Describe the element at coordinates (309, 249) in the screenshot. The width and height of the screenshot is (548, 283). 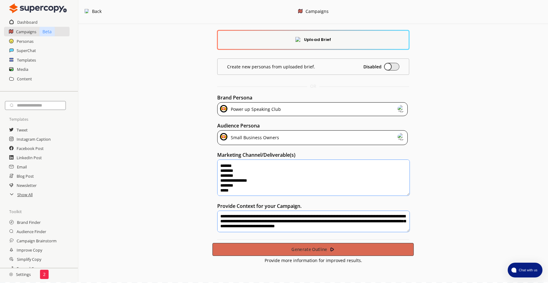
I see `b: Generate Outline` at that location.